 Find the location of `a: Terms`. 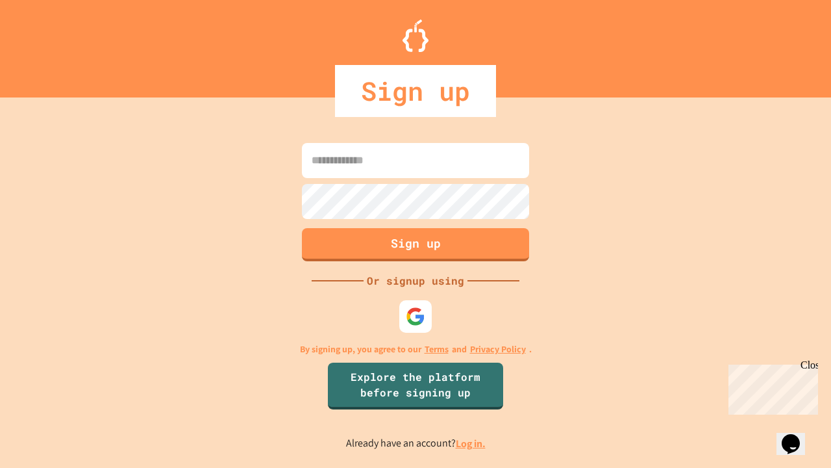

a: Terms is located at coordinates (436, 349).